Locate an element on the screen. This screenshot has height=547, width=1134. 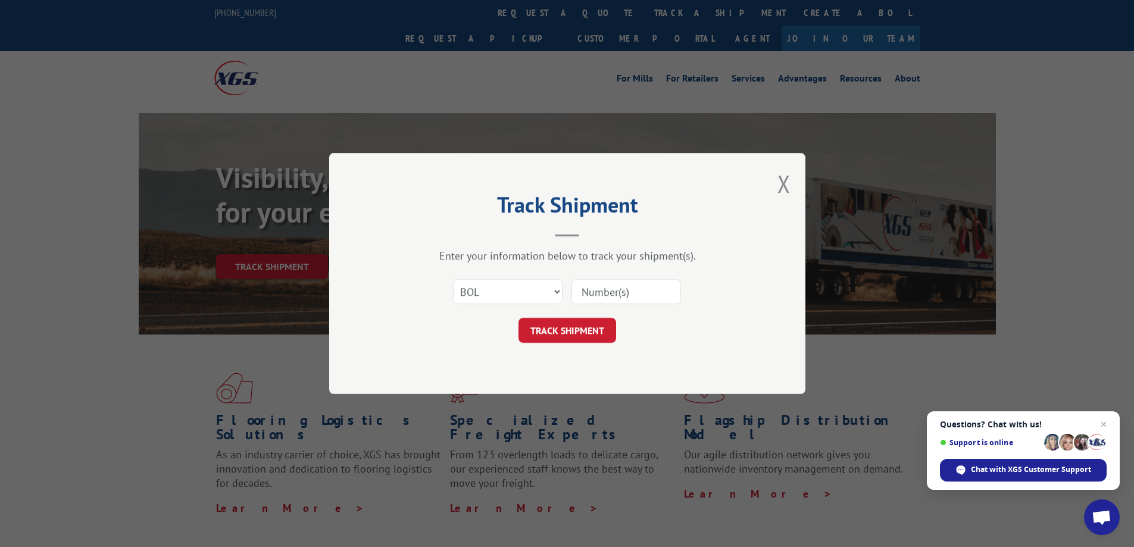
h2: Track Shipment is located at coordinates (567, 208).